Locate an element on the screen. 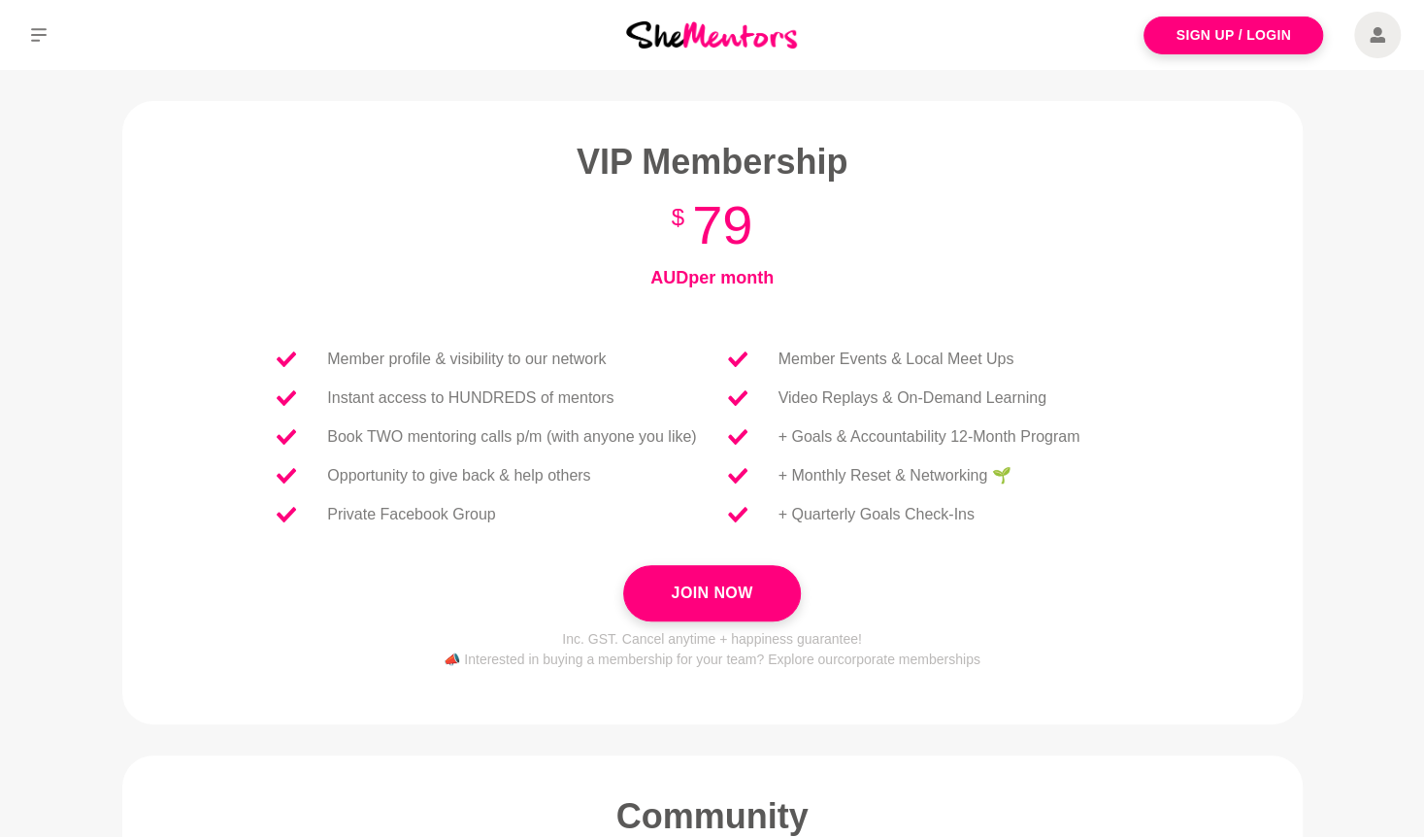 This screenshot has height=837, width=1424. h2: VIP Membership is located at coordinates (712, 161).